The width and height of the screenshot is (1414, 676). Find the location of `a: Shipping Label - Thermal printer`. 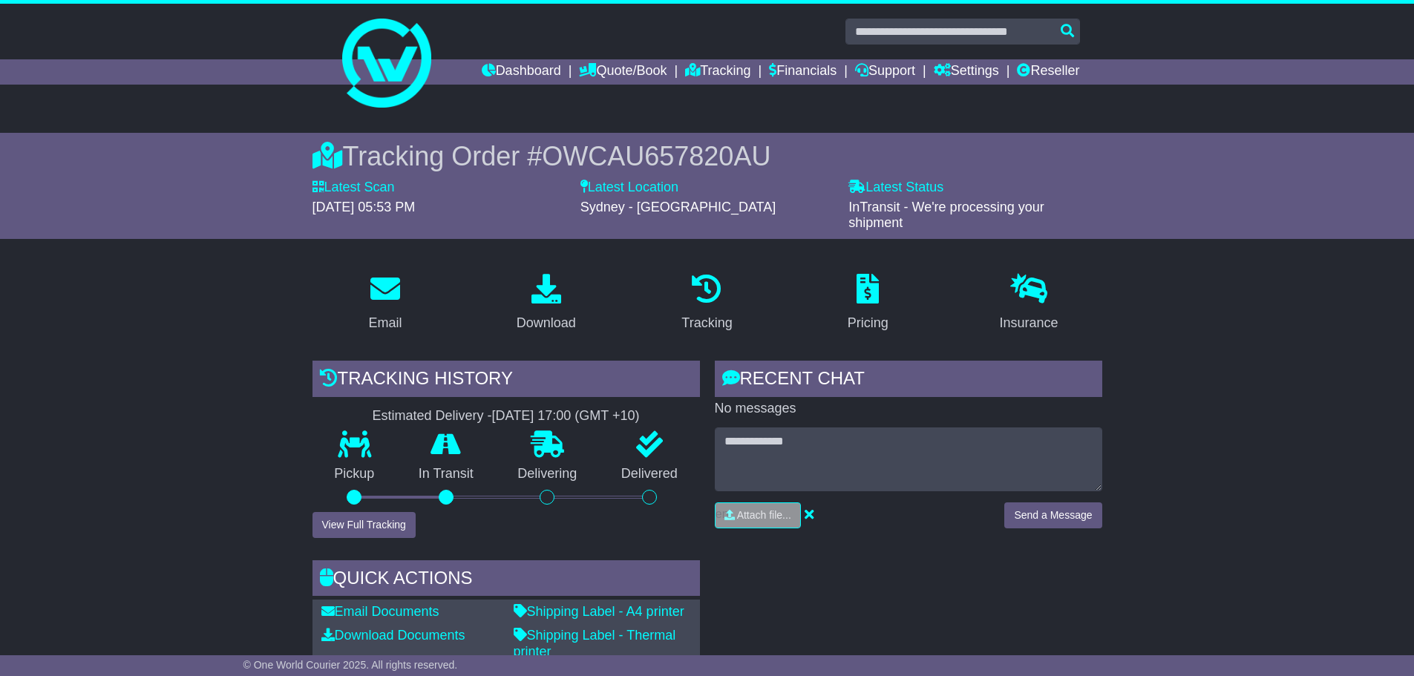

a: Shipping Label - Thermal printer is located at coordinates (595, 644).